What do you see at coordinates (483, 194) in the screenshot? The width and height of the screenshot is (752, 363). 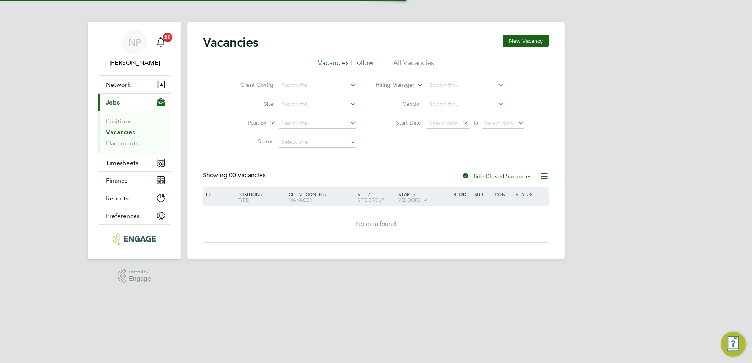 I see `div: Sub` at bounding box center [483, 194].